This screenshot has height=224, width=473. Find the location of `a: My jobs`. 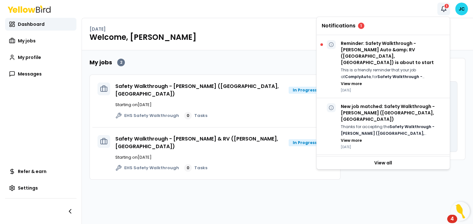

a: My jobs is located at coordinates (41, 41).